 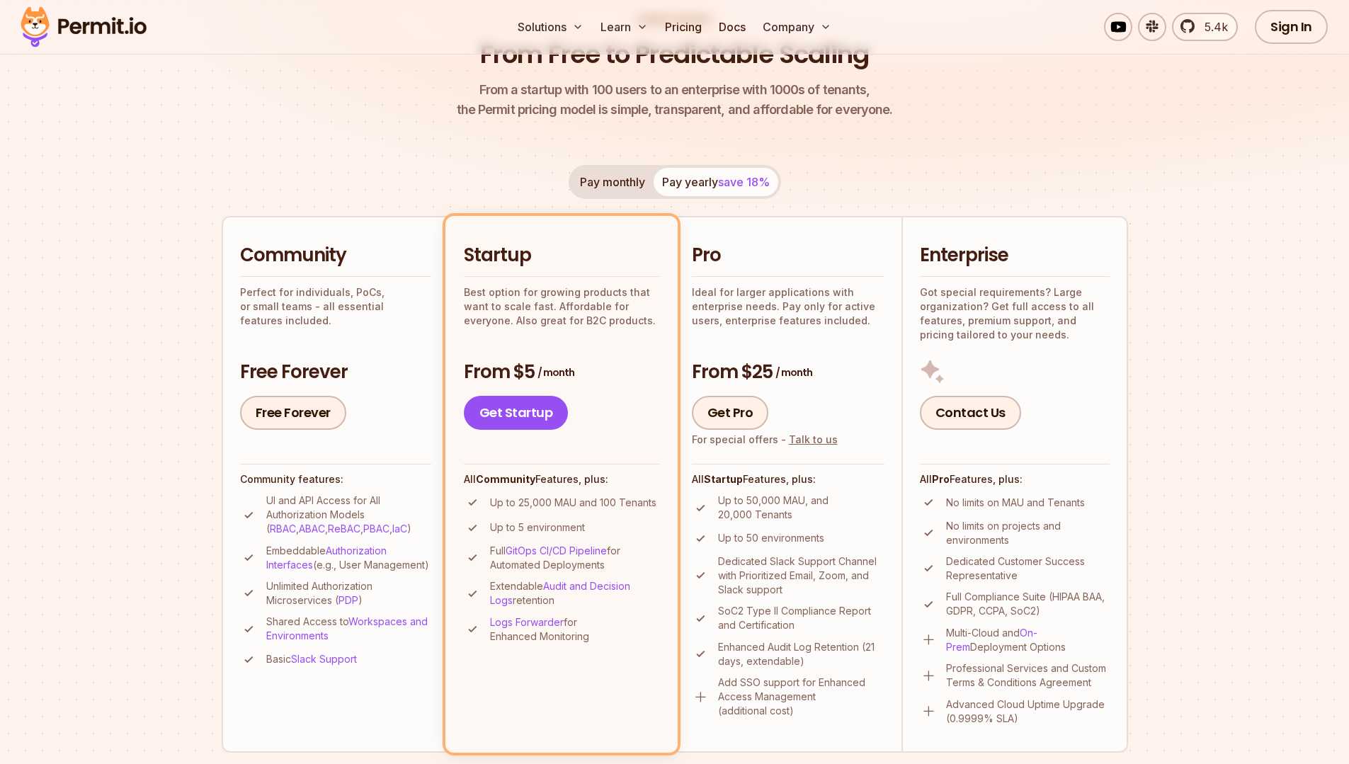 I want to click on a: Logs Forwarder, so click(x=527, y=622).